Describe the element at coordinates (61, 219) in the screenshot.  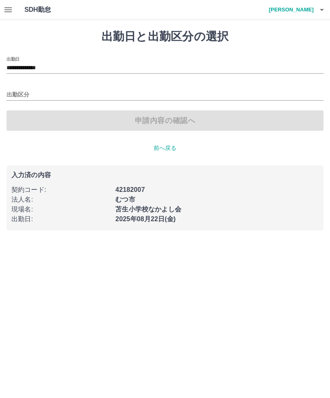
I see `p: 出勤日 :` at that location.